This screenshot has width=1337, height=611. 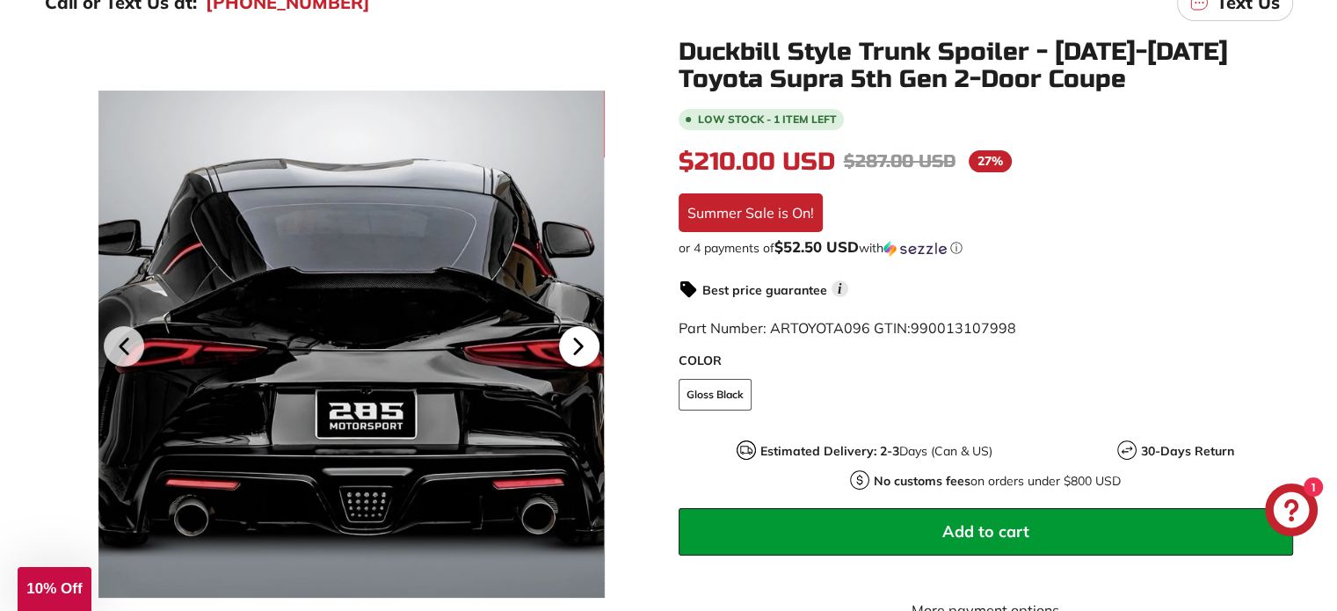 I want to click on span: Part Number: ARTOYOTA096 GTIN:, so click(x=848, y=328).